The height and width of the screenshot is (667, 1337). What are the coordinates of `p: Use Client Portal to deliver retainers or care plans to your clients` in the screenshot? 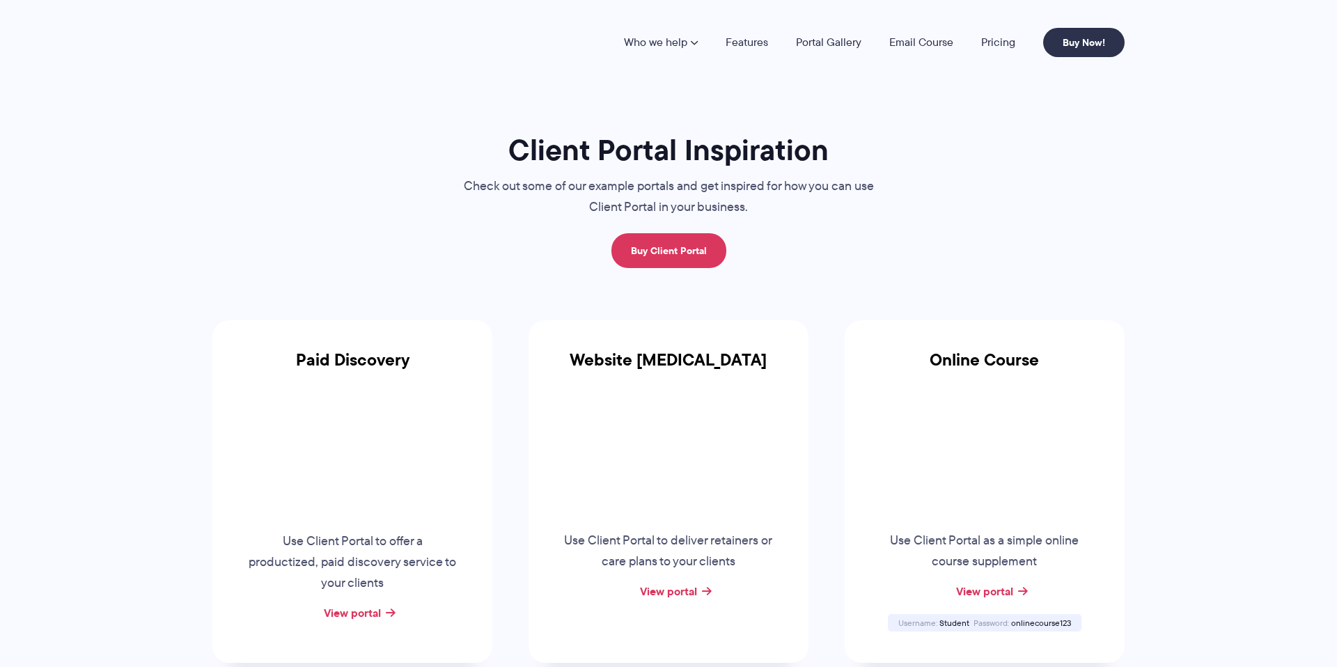 It's located at (669, 552).